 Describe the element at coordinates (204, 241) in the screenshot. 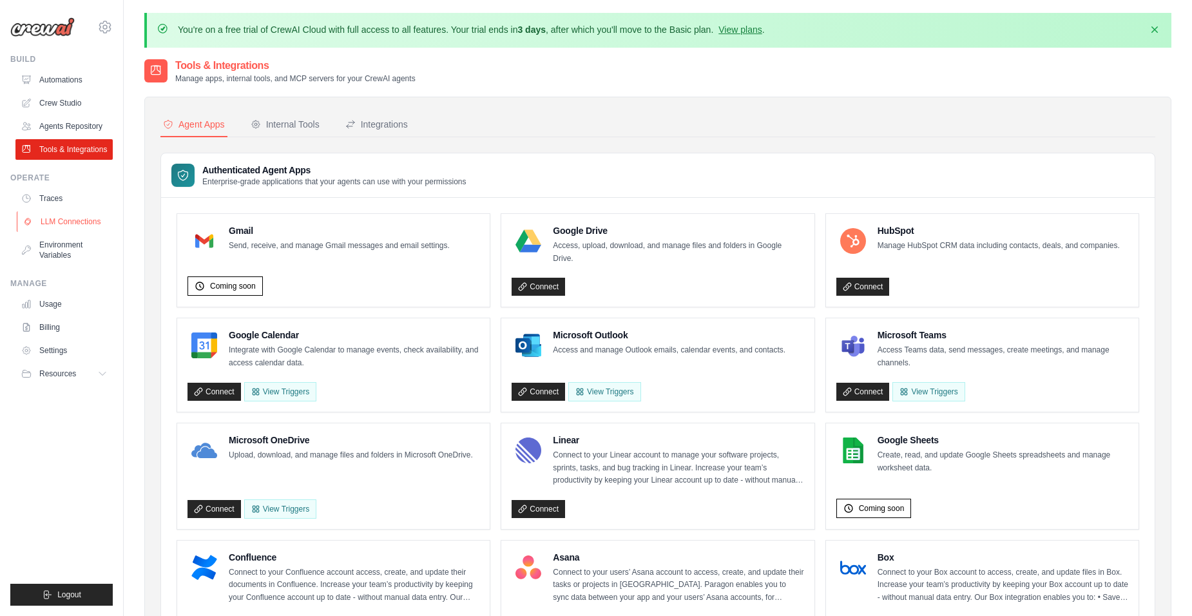

I see `img: Gmail Logo` at that location.